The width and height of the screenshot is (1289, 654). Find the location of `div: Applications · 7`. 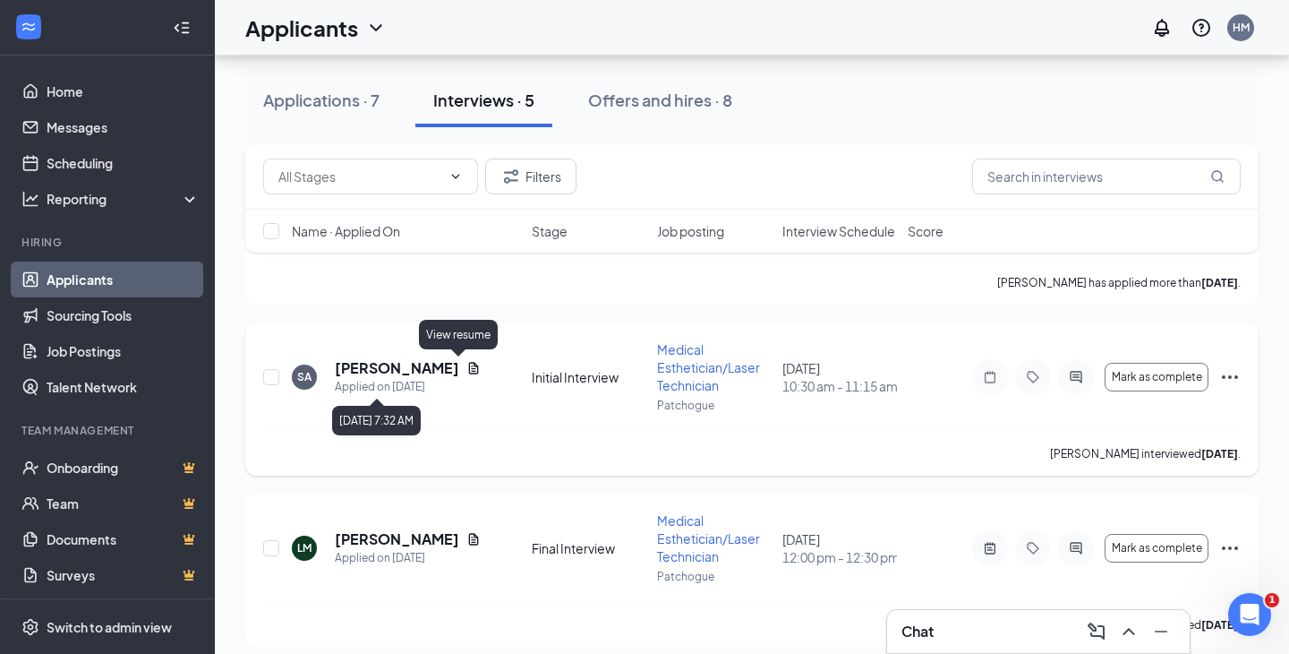

div: Applications · 7 is located at coordinates (321, 99).